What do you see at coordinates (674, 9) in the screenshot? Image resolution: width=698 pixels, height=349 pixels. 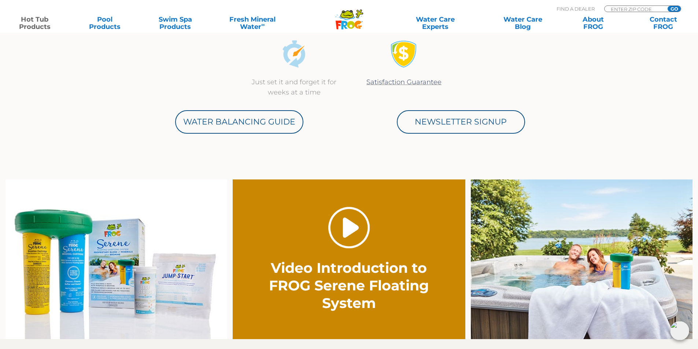 I see `input: GO` at bounding box center [674, 9].